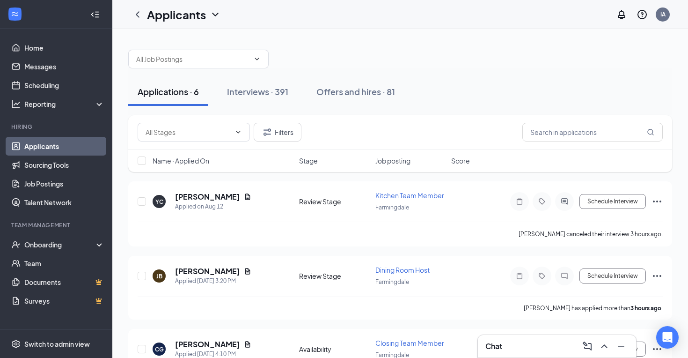 This screenshot has width=688, height=358. I want to click on div: CG, so click(159, 349).